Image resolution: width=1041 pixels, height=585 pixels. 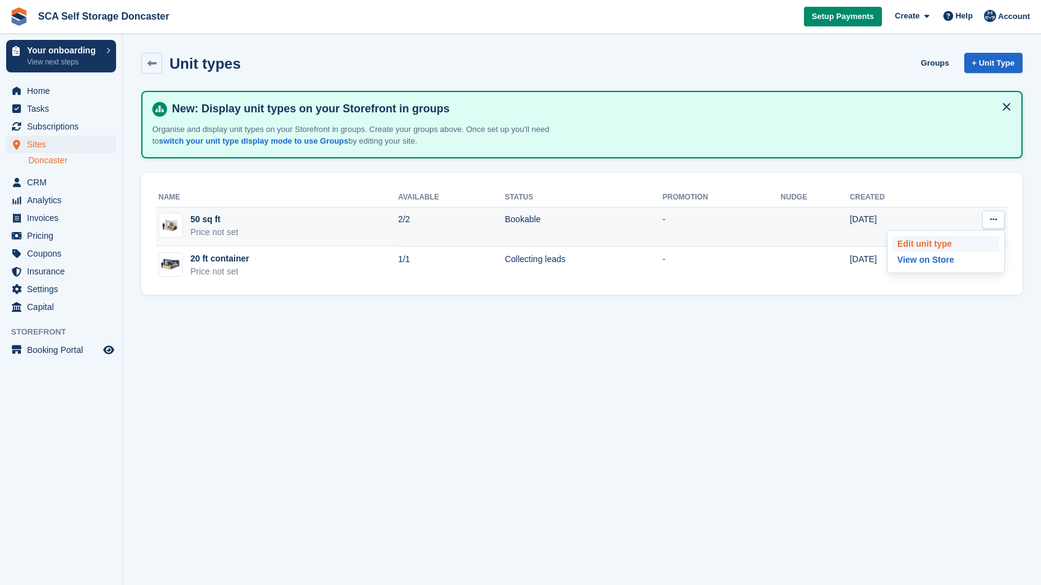 What do you see at coordinates (205, 63) in the screenshot?
I see `h2: Unit types` at bounding box center [205, 63].